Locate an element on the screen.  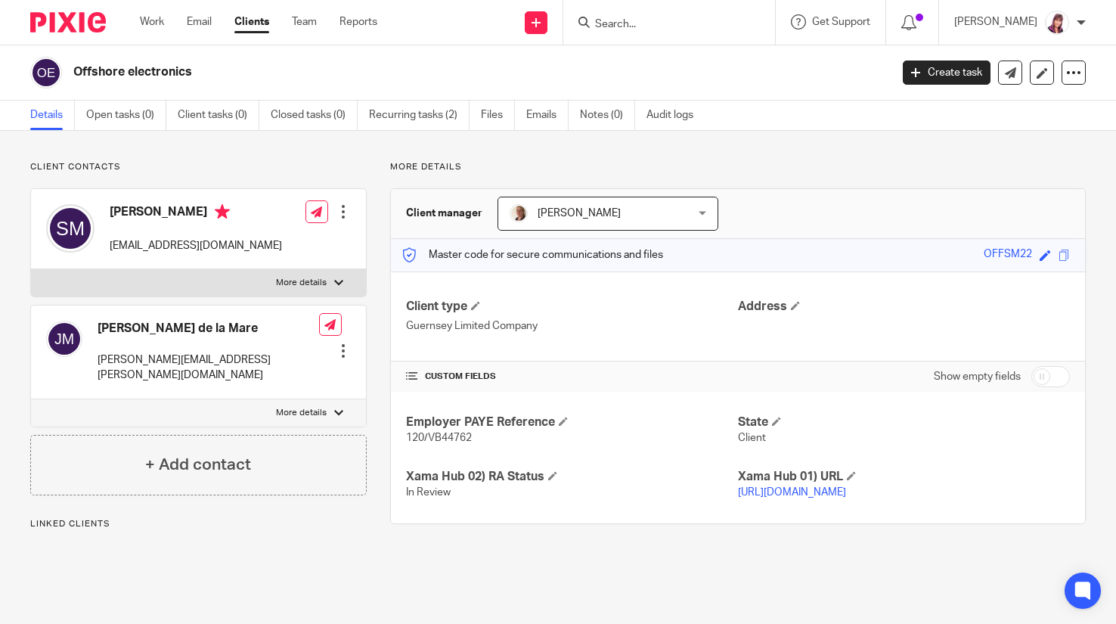
a: Notes (0) is located at coordinates (607, 115).